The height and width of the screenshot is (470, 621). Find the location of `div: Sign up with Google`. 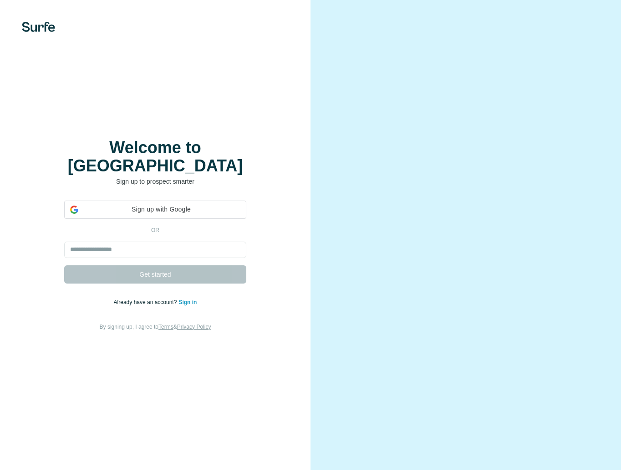

div: Sign up with Google is located at coordinates (155, 210).